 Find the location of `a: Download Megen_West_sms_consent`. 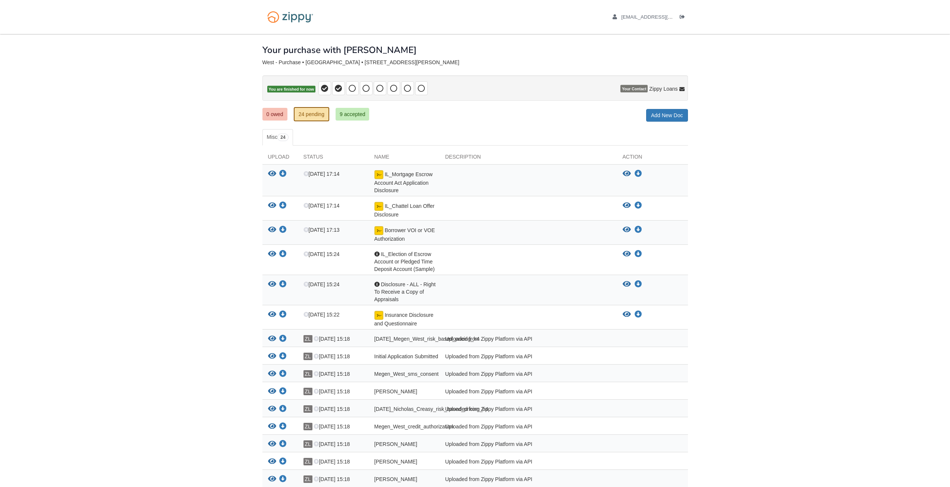

a: Download Megen_West_sms_consent is located at coordinates (283, 374).